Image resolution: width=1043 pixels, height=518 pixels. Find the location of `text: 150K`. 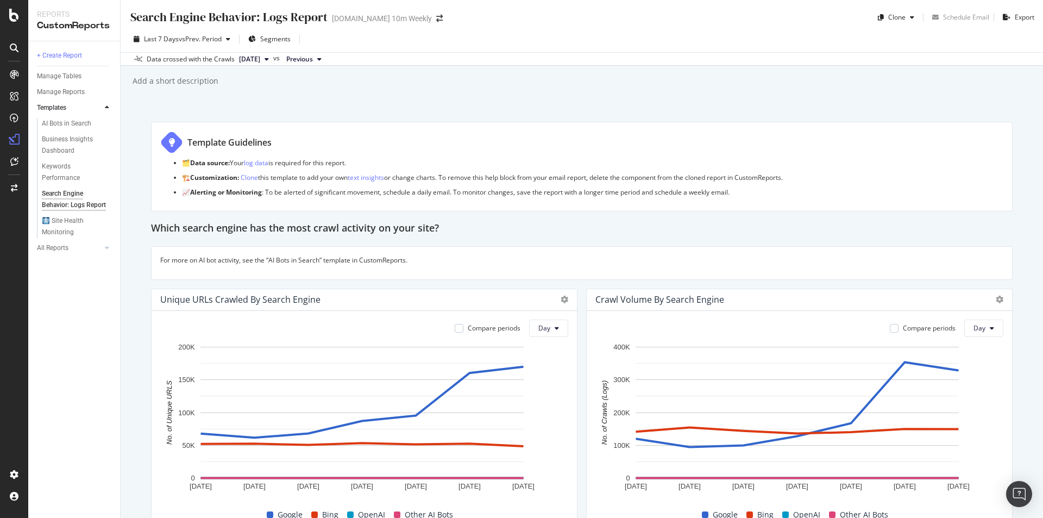

text: 150K is located at coordinates (186, 379).